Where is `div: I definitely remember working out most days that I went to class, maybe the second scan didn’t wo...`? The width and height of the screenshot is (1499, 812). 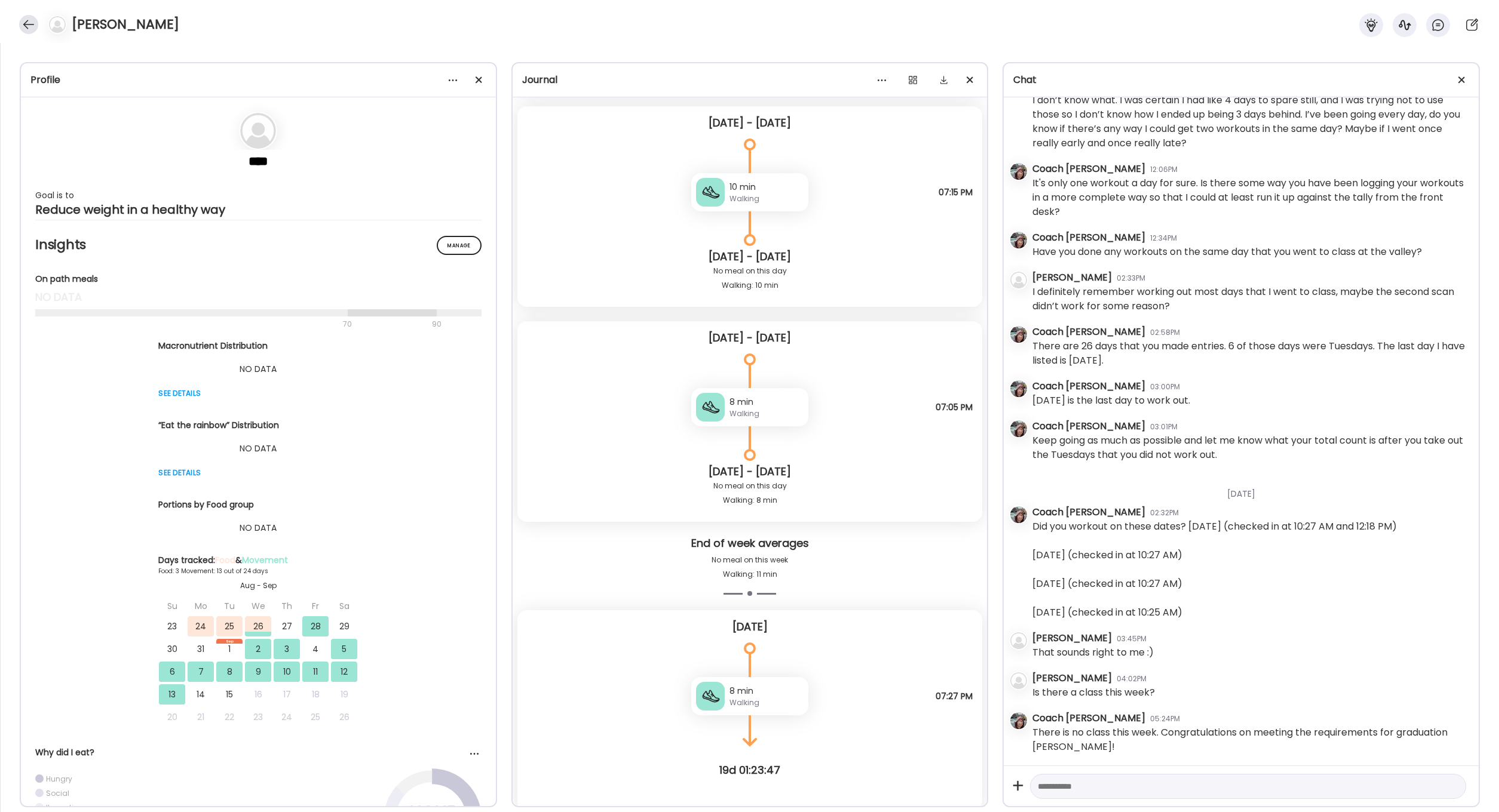
div: I definitely remember working out most days that I went to class, maybe the second scan didn’t wo... is located at coordinates (1250, 299).